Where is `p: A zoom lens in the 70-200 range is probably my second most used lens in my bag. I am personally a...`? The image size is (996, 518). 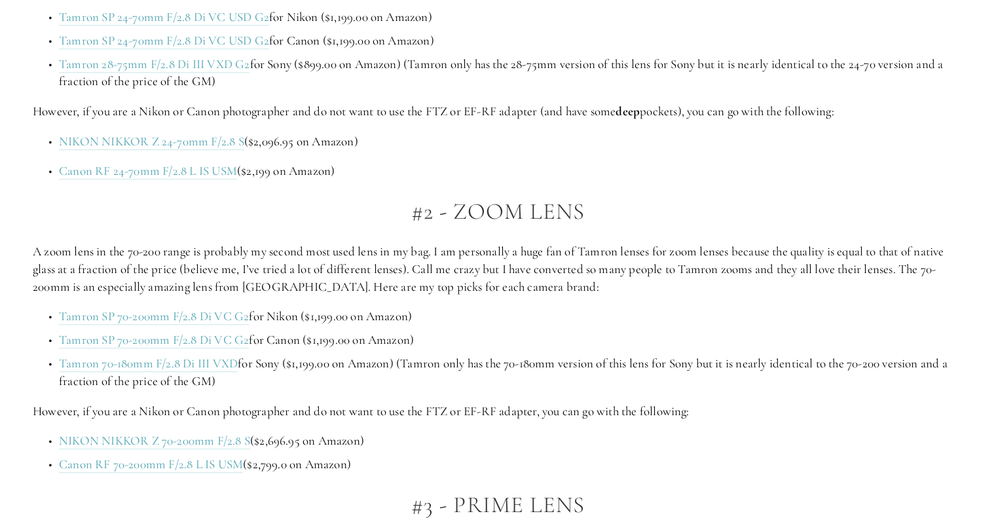
p: A zoom lens in the 70-200 range is probably my second most used lens in my bag. I am personally a... is located at coordinates (498, 269).